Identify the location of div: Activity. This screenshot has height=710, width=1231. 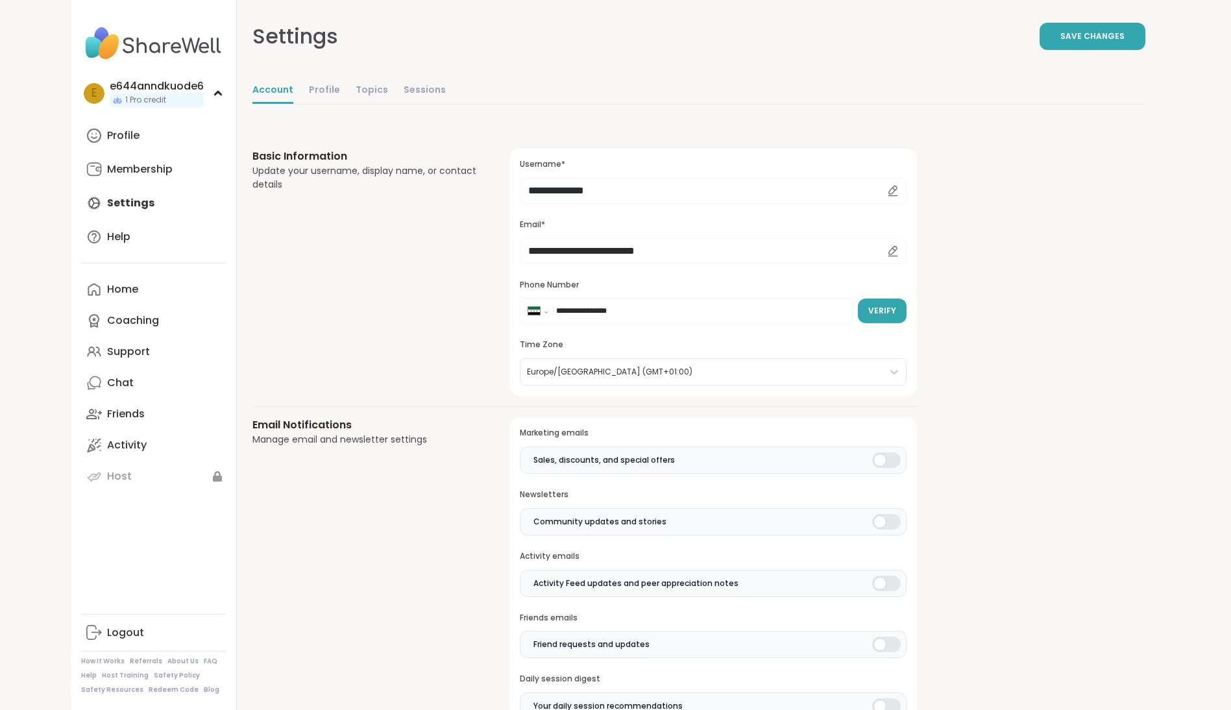
(127, 445).